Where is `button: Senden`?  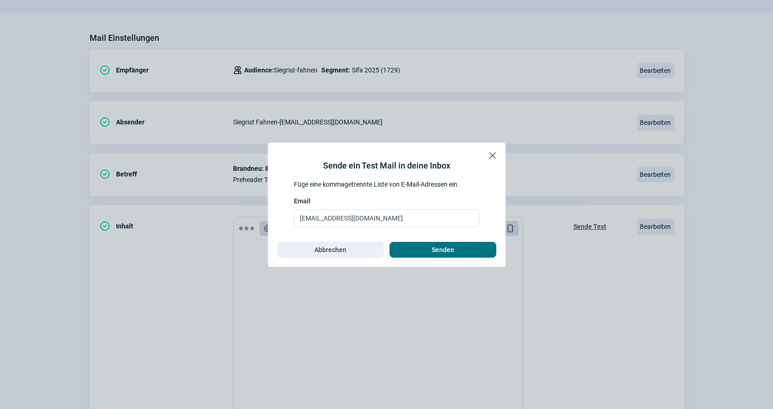
button: Senden is located at coordinates (443, 250).